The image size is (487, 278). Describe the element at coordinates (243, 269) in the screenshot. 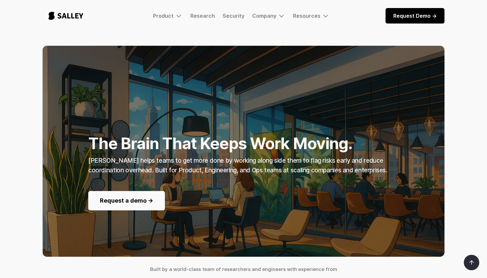

I see `h4: Built by a world-class team of researchers and engineers with experience from` at that location.